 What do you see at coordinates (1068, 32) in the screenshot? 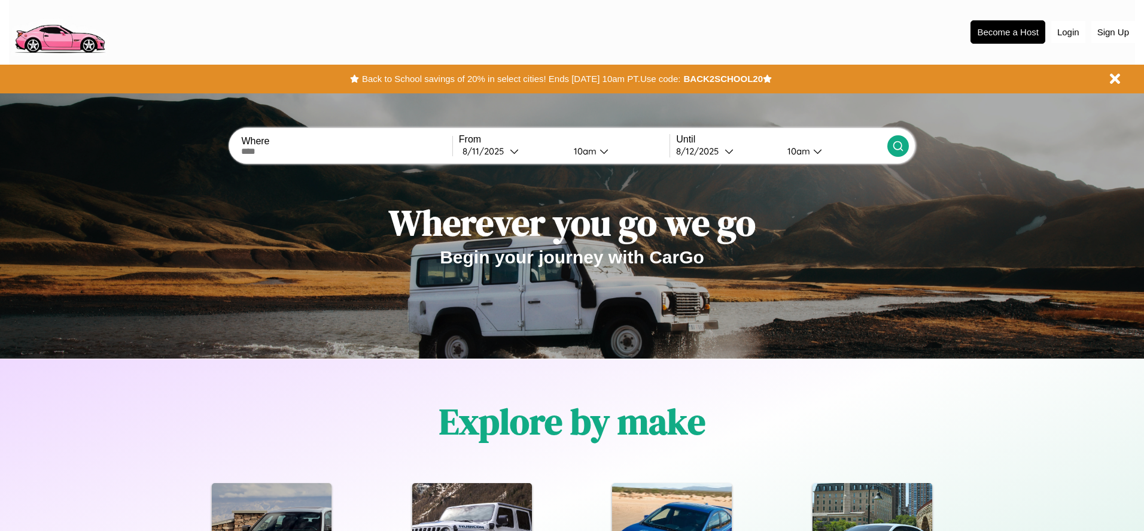
I see `button: Login` at bounding box center [1068, 32].